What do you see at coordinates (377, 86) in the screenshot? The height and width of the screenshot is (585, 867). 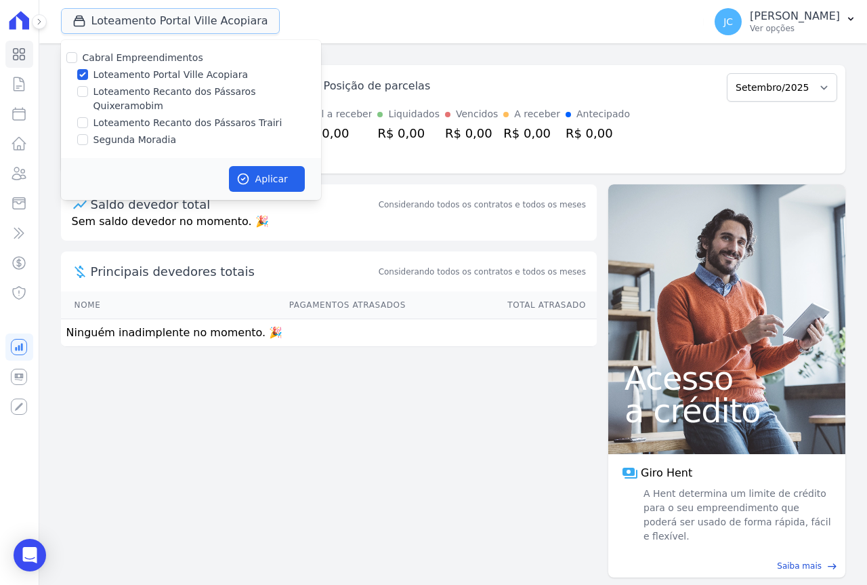 I see `div: Posição de parcelas` at bounding box center [377, 86].